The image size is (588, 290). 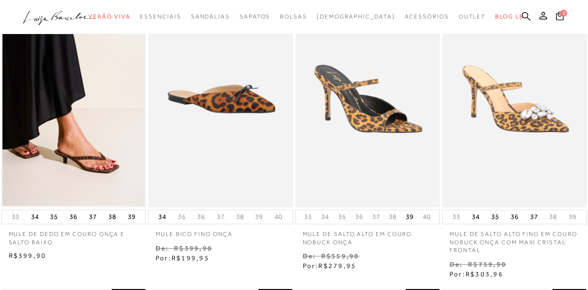 What do you see at coordinates (193, 248) in the screenshot?
I see `small: R$399,90` at bounding box center [193, 248].